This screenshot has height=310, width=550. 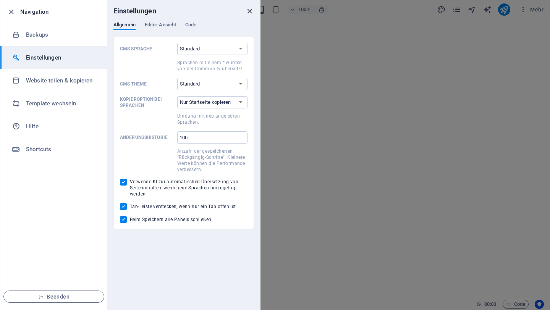 I want to click on p: CMS Theme, so click(x=147, y=84).